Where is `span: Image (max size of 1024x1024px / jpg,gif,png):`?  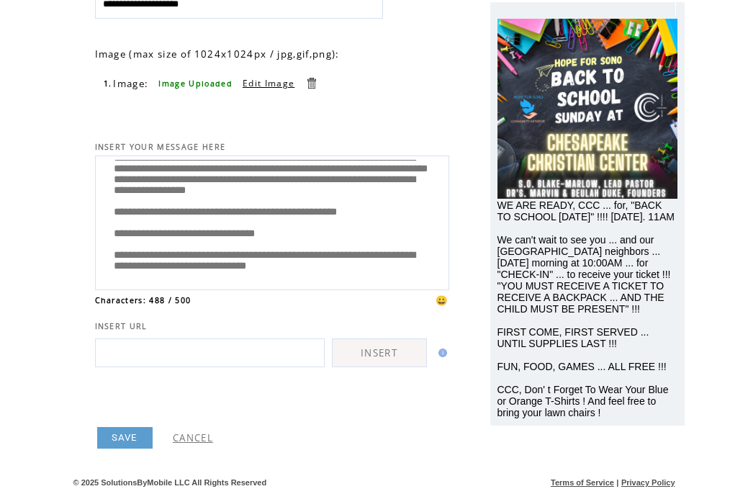 span: Image (max size of 1024x1024px / jpg,gif,png): is located at coordinates (217, 54).